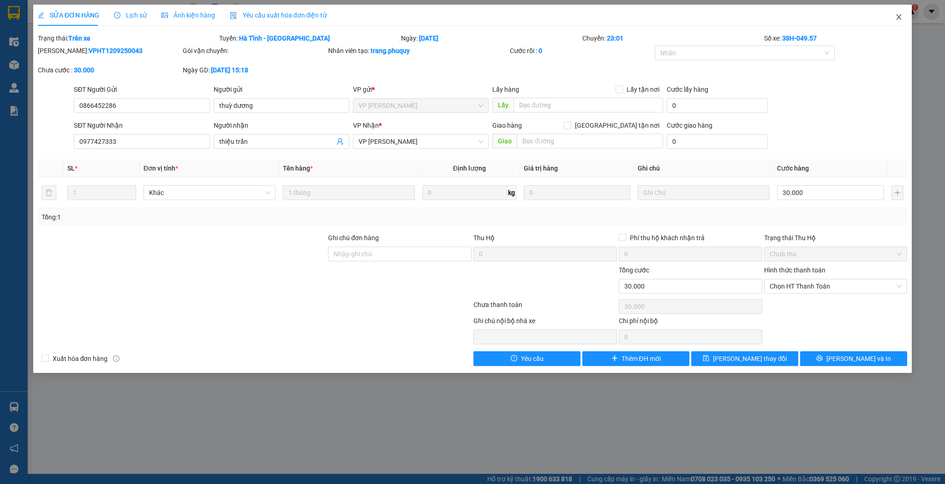 This screenshot has height=484, width=945. Describe the element at coordinates (127, 38) in the screenshot. I see `div: Trạng thái:` at that location.